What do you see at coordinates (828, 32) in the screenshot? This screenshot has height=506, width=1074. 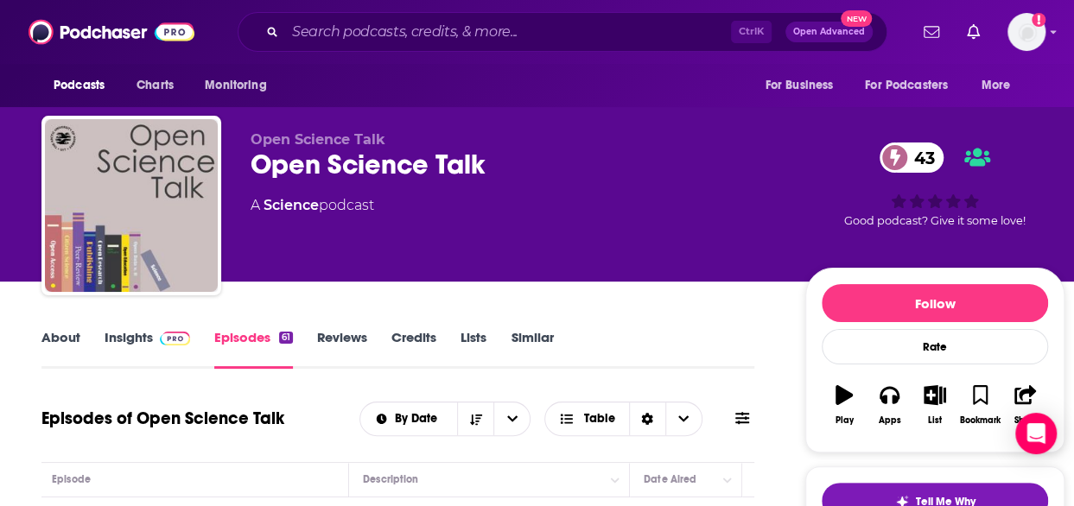 I see `span: Open Advanced` at bounding box center [828, 32].